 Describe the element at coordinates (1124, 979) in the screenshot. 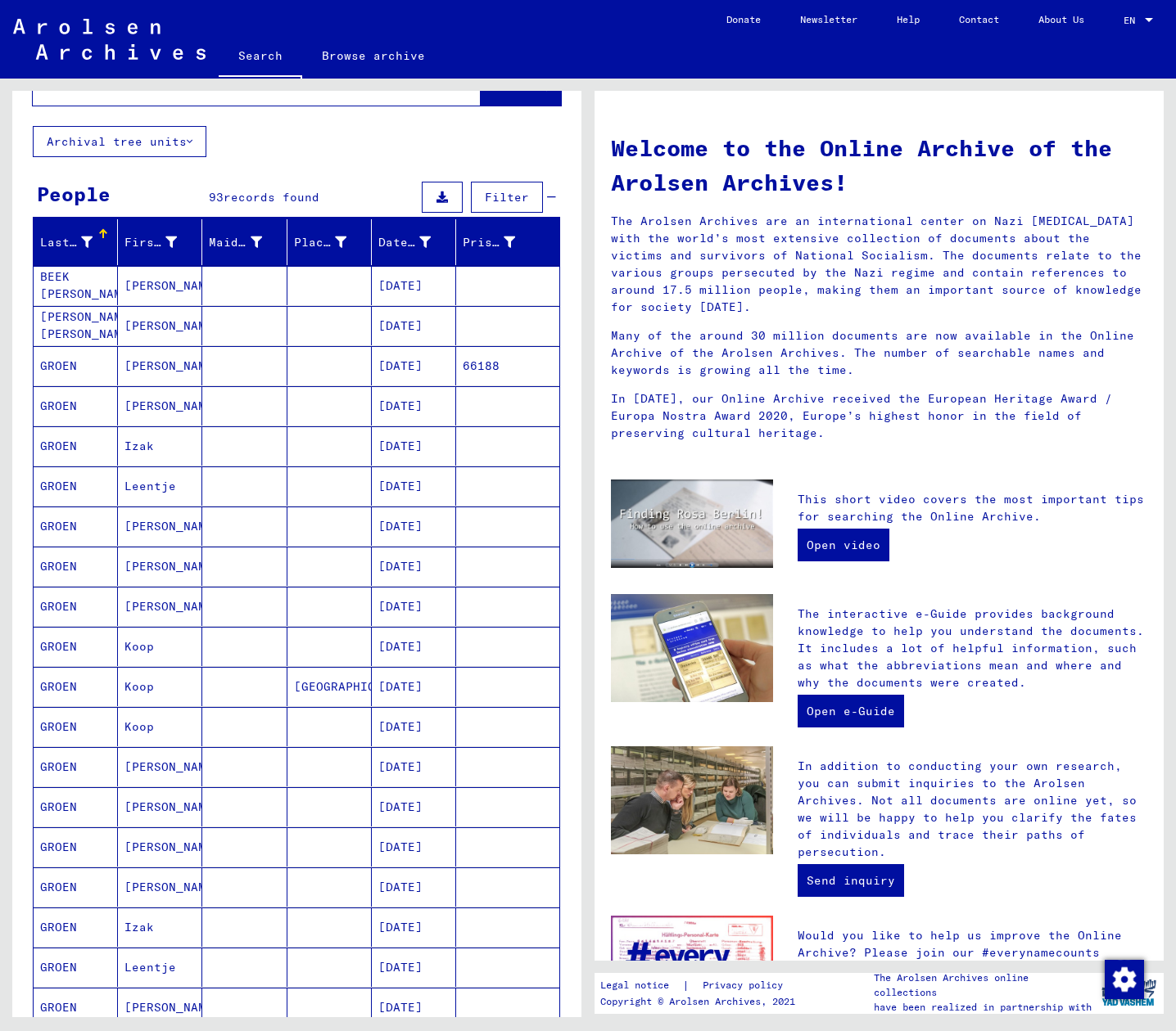

I see `img: Change consent` at that location.